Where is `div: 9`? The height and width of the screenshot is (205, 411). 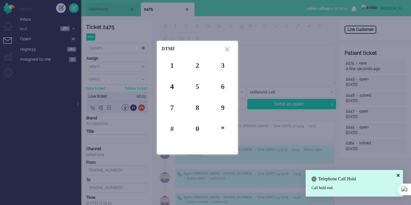 div: 9 is located at coordinates (222, 107).